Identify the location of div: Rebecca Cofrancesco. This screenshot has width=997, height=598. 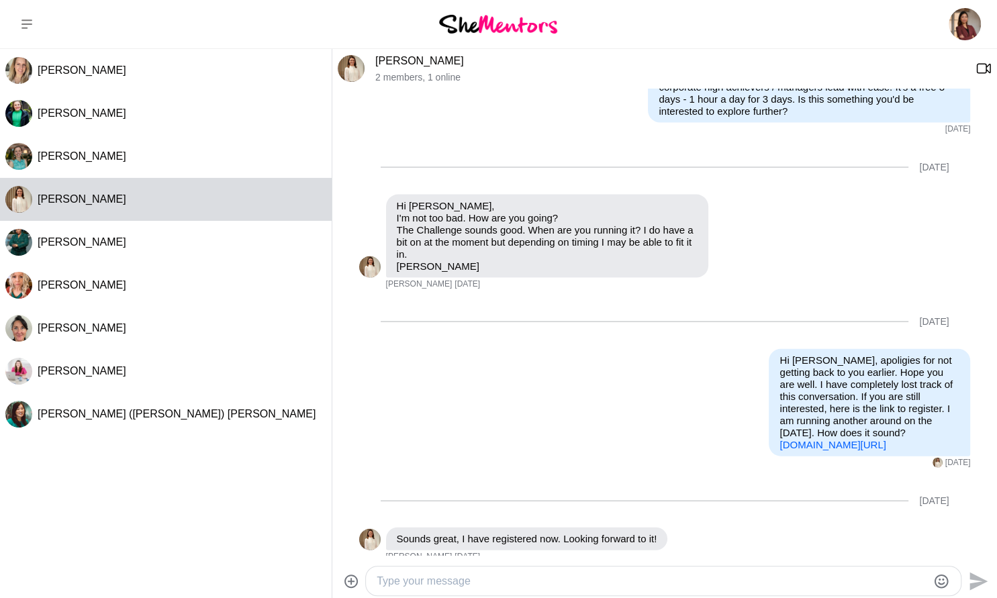
(19, 371).